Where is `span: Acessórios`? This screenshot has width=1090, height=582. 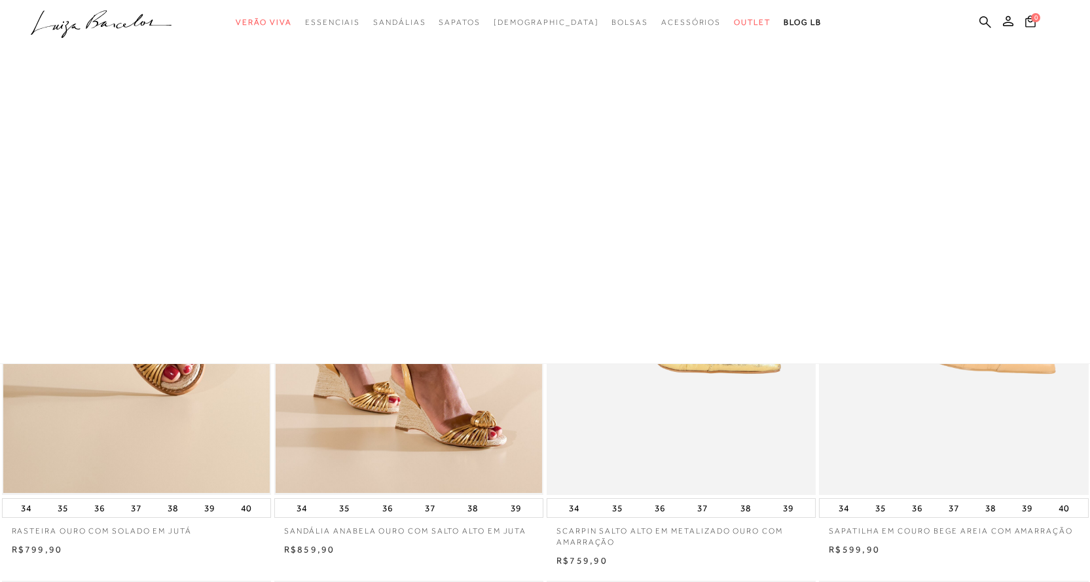 span: Acessórios is located at coordinates (691, 22).